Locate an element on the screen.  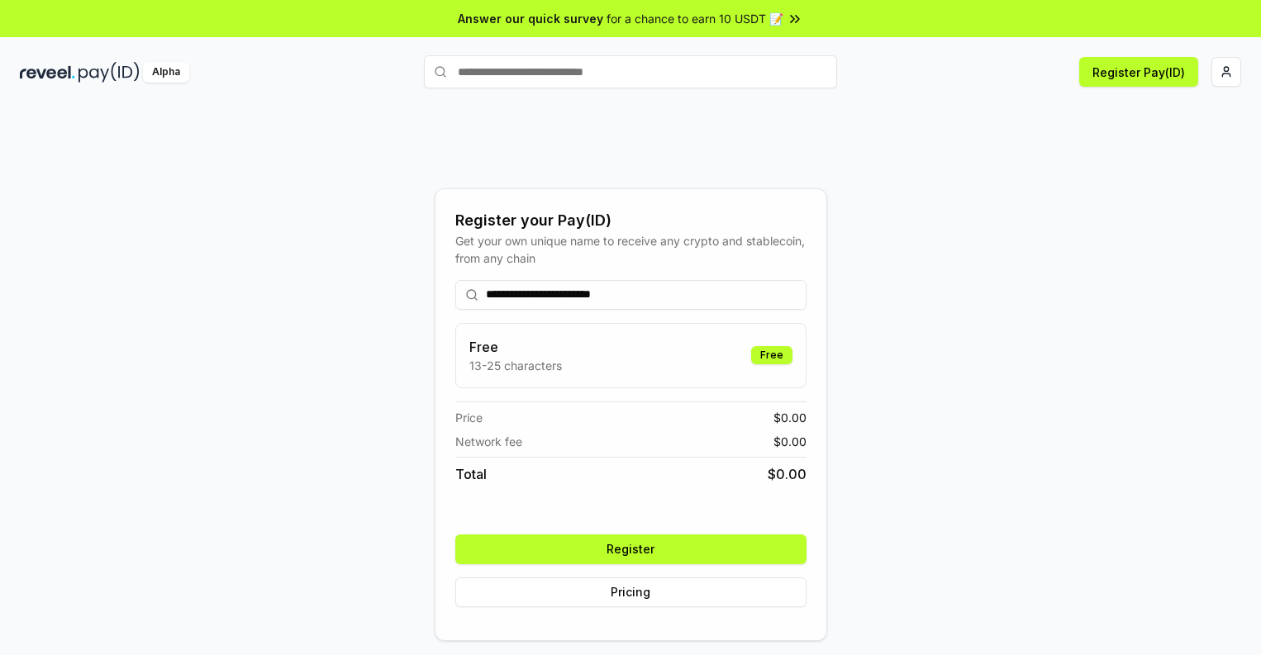
span: Price is located at coordinates (469, 417).